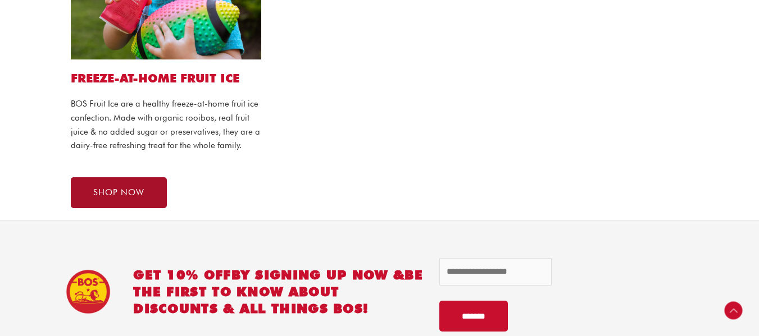 The width and height of the screenshot is (759, 336). I want to click on a: SHOP NOW, so click(119, 193).